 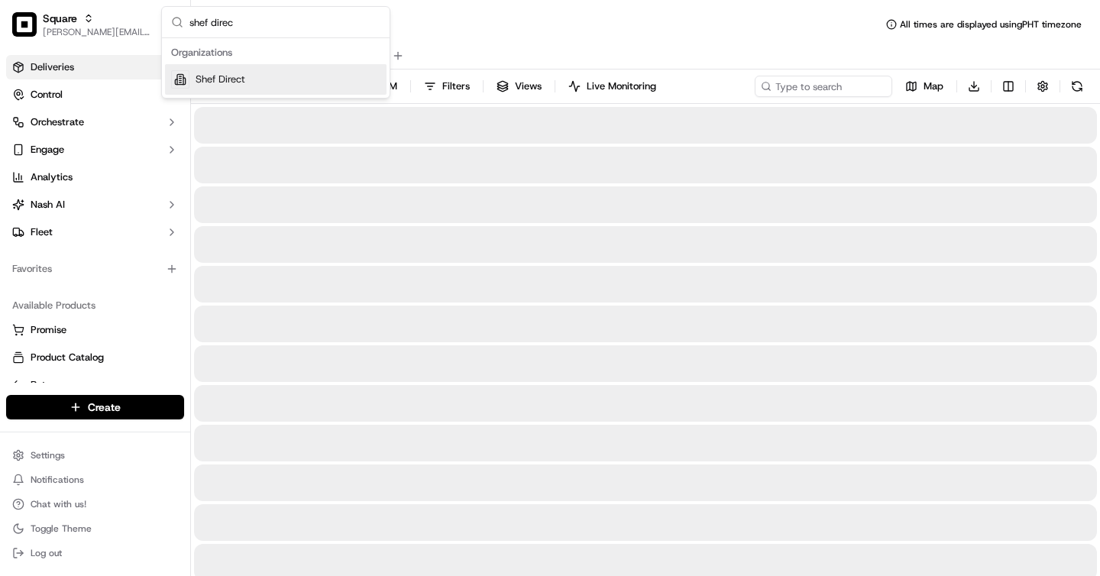 What do you see at coordinates (41, 232) in the screenshot?
I see `span: Fleet` at bounding box center [41, 232].